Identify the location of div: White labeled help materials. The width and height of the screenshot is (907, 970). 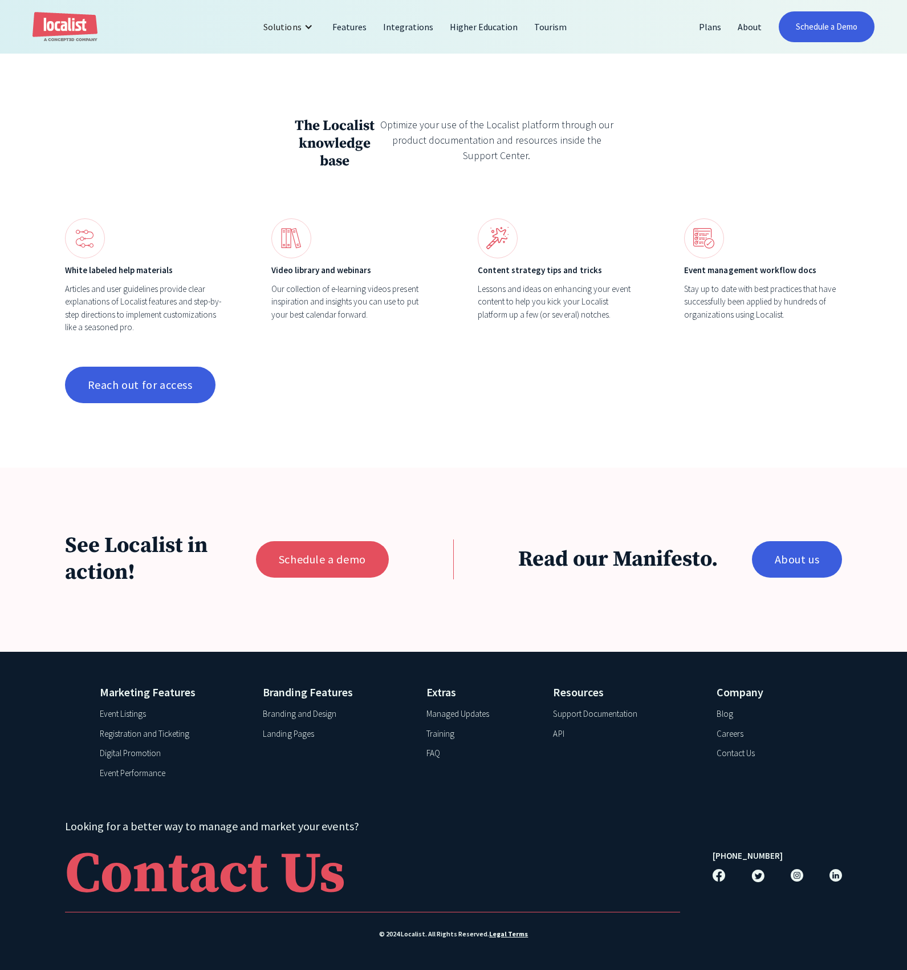
(144, 270).